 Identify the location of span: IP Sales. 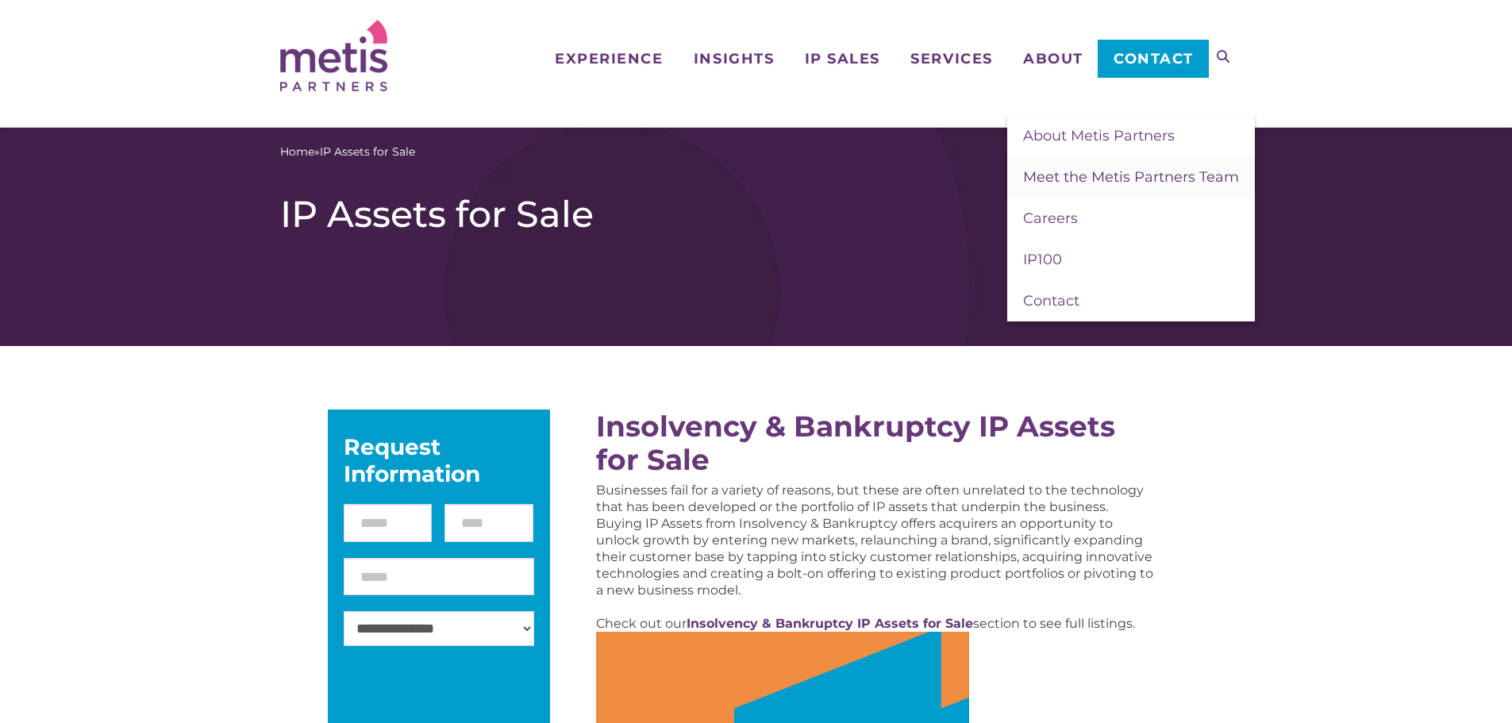
(842, 59).